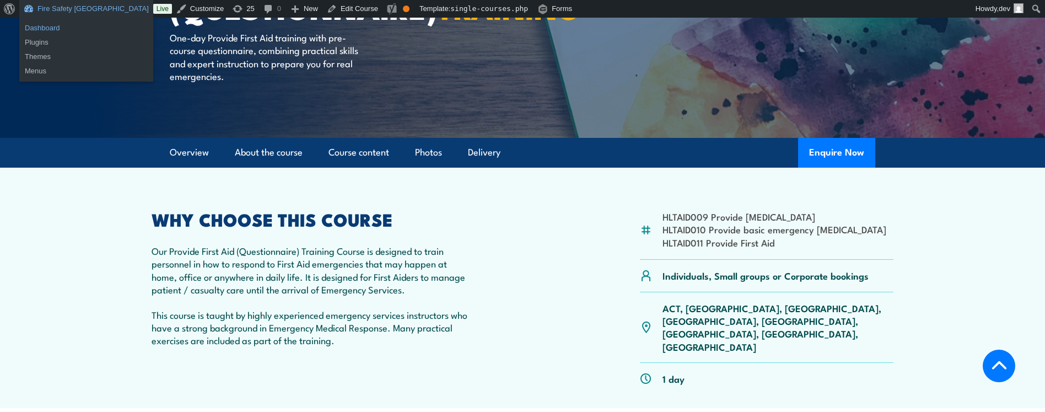  Describe the element at coordinates (189, 152) in the screenshot. I see `a: Overview` at that location.